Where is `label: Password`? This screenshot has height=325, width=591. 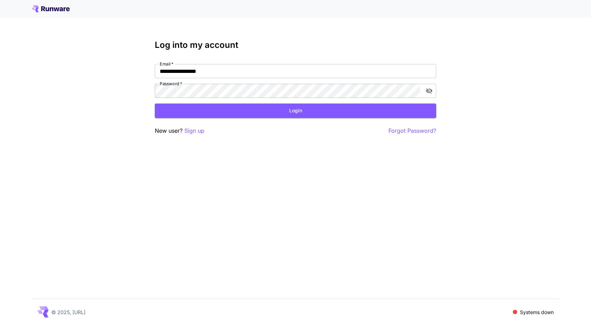
label: Password is located at coordinates (171, 83).